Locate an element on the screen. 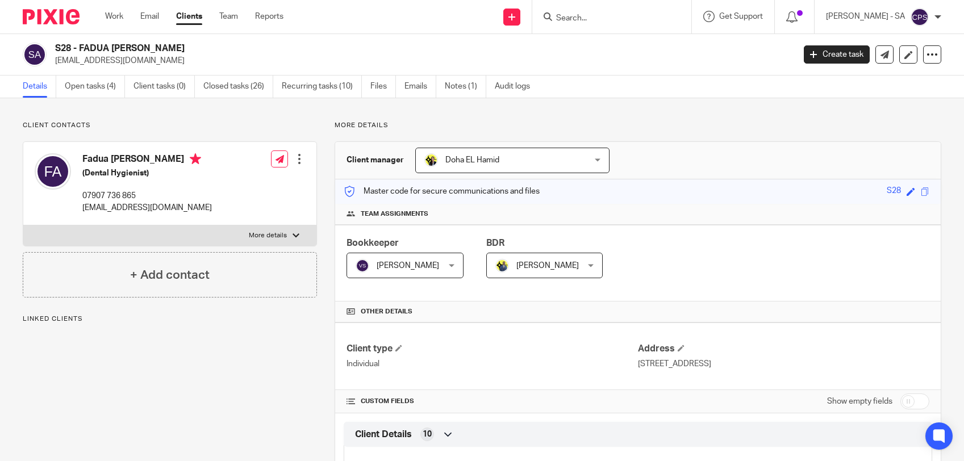 This screenshot has width=964, height=461. h4: + Add contact is located at coordinates (170, 275).